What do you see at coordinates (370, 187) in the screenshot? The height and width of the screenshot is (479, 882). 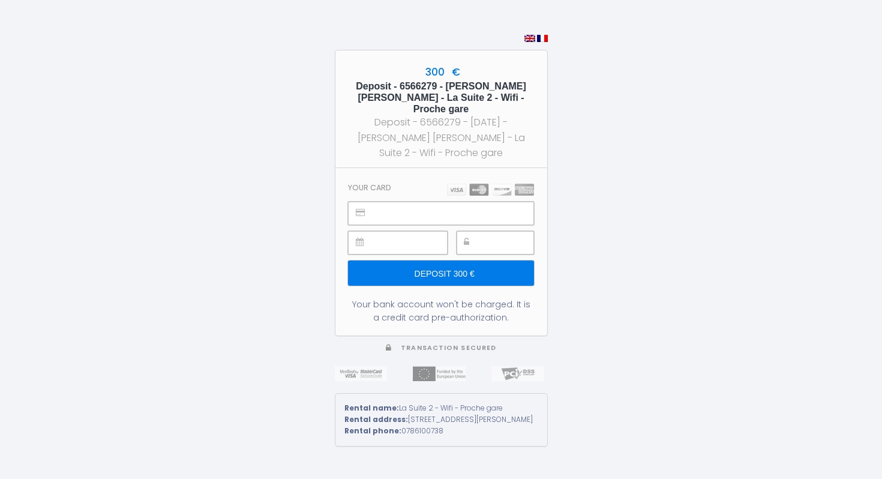 I see `h3: Your card` at bounding box center [370, 187].